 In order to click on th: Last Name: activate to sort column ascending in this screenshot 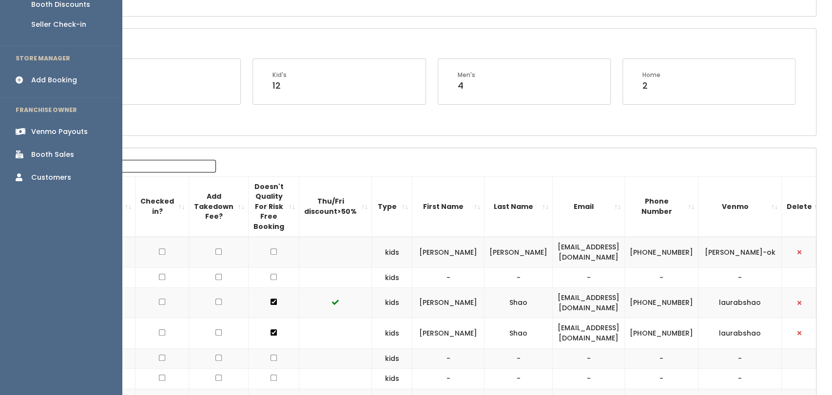, I will do `click(519, 207)`.